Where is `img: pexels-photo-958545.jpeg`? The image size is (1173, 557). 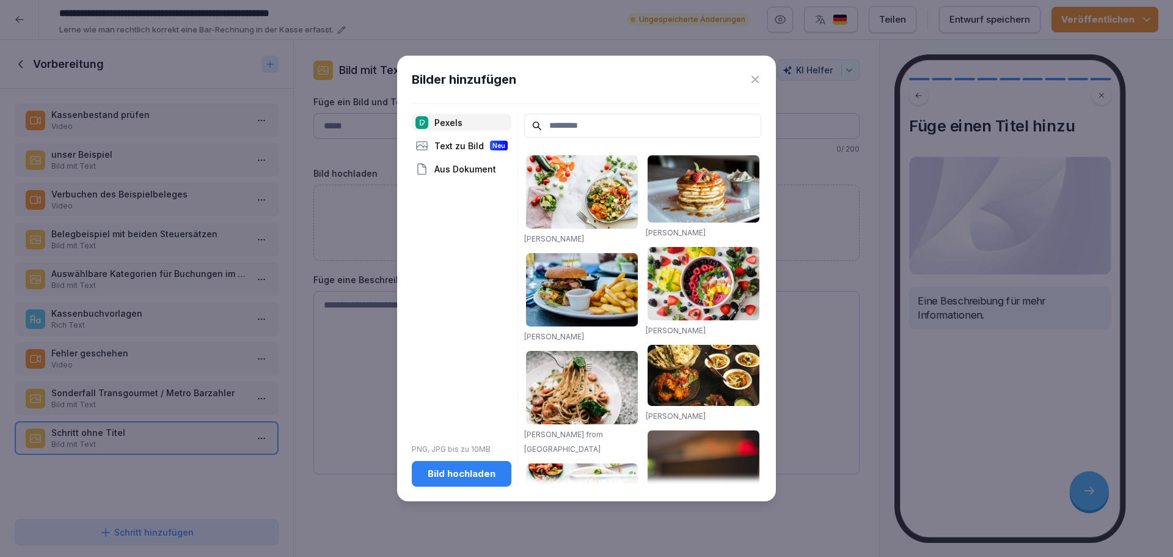 img: pexels-photo-958545.jpeg is located at coordinates (703, 375).